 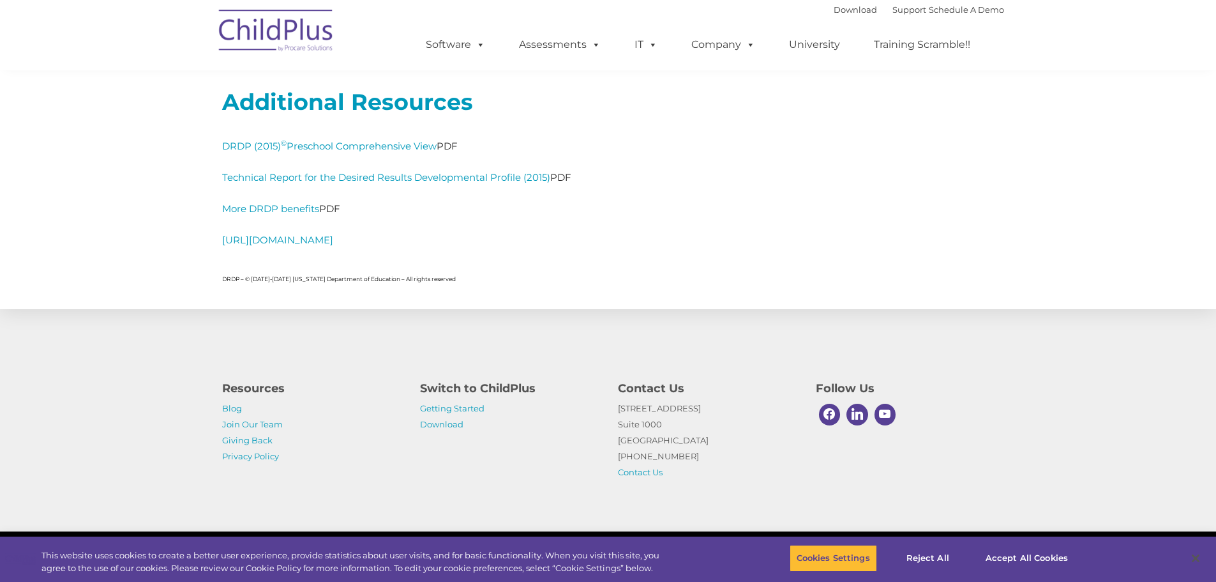 I want to click on a: University, so click(x=815, y=45).